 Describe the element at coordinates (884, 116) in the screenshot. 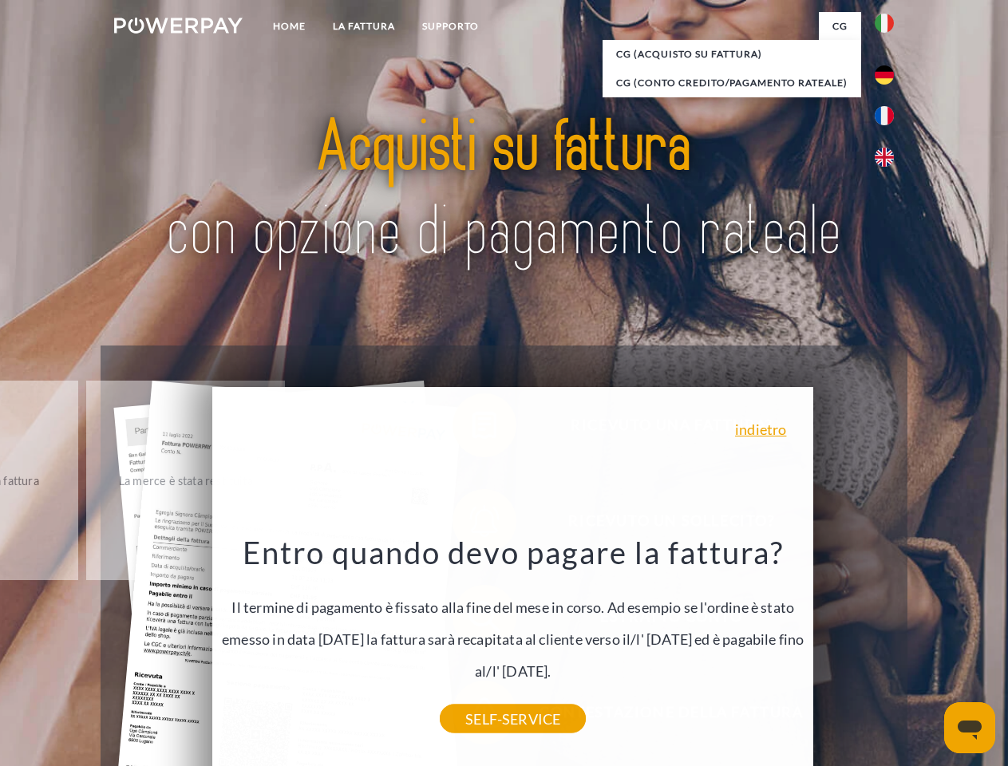

I see `img: fr` at that location.